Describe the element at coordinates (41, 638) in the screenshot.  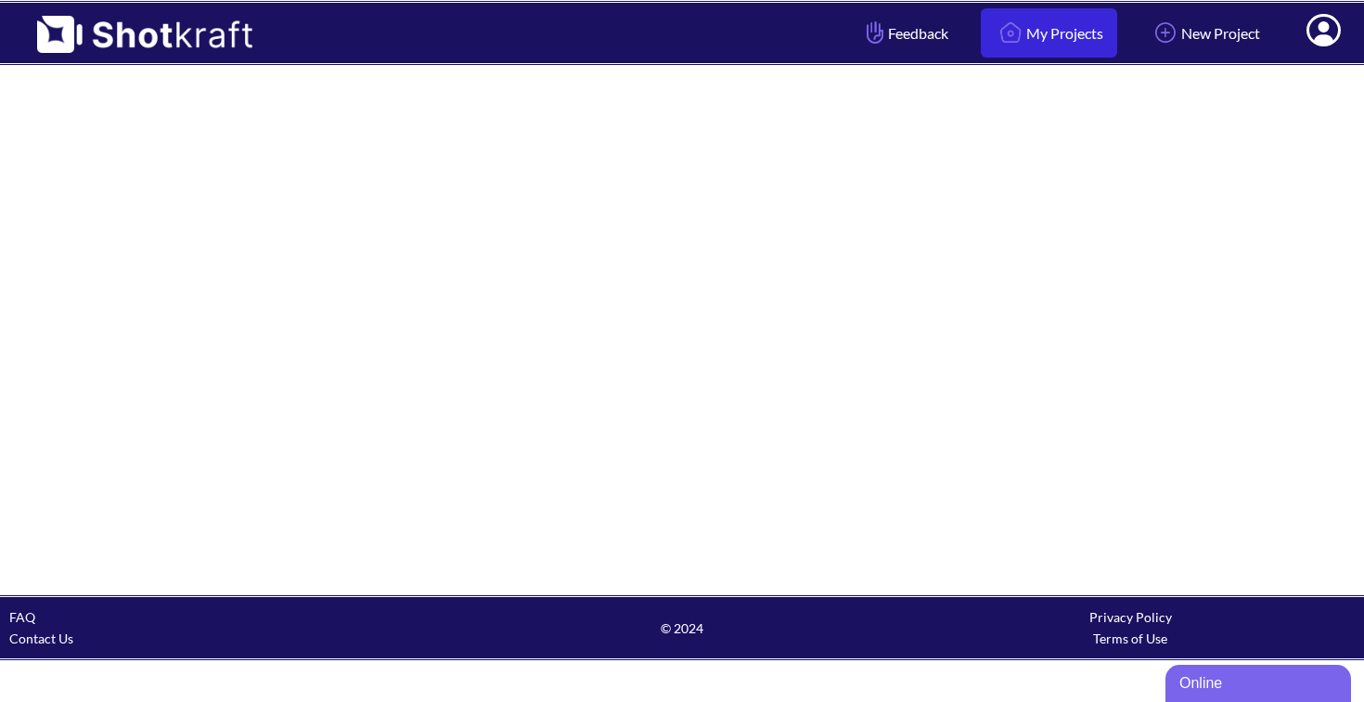
I see `a: Contact Us` at that location.